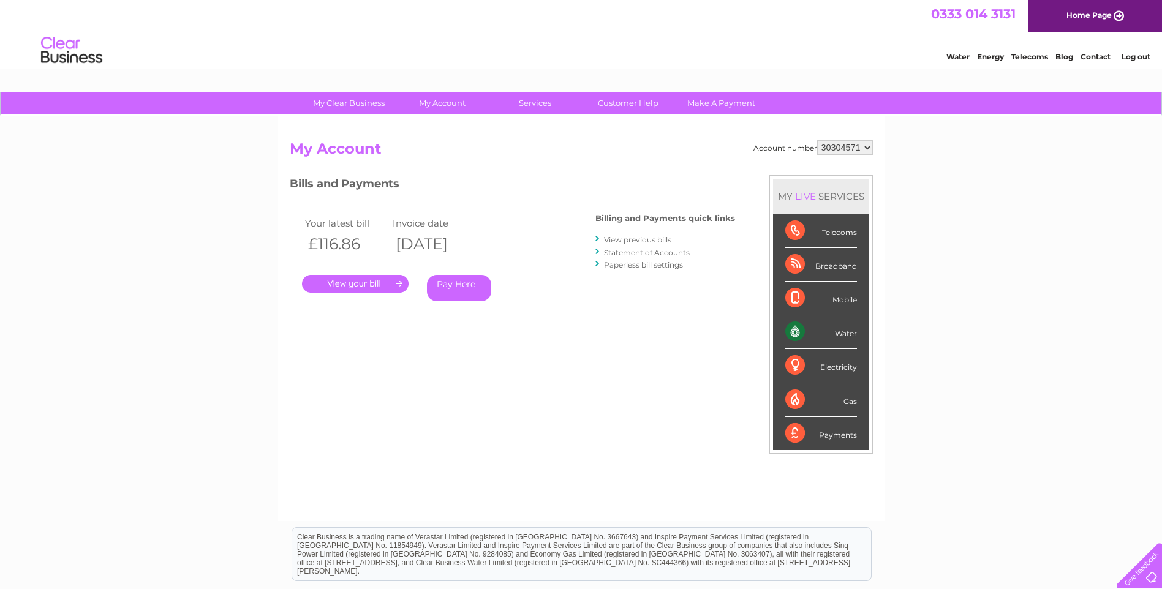 The image size is (1162, 589). I want to click on div: Mobile, so click(821, 298).